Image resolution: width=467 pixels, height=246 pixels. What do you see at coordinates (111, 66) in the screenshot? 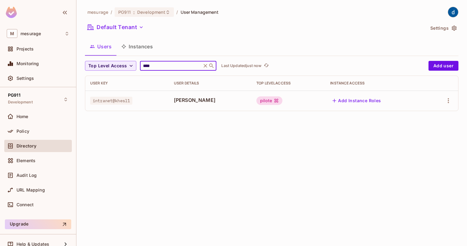
I see `button: Top Level Access` at bounding box center [111, 66].